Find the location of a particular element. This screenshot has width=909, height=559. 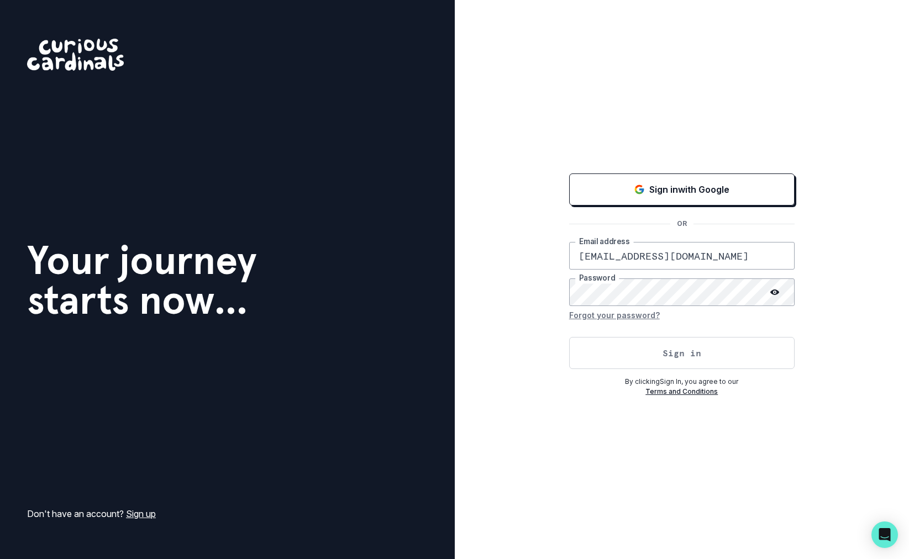

button: Sign in with Google (GSuite) is located at coordinates (682, 190).